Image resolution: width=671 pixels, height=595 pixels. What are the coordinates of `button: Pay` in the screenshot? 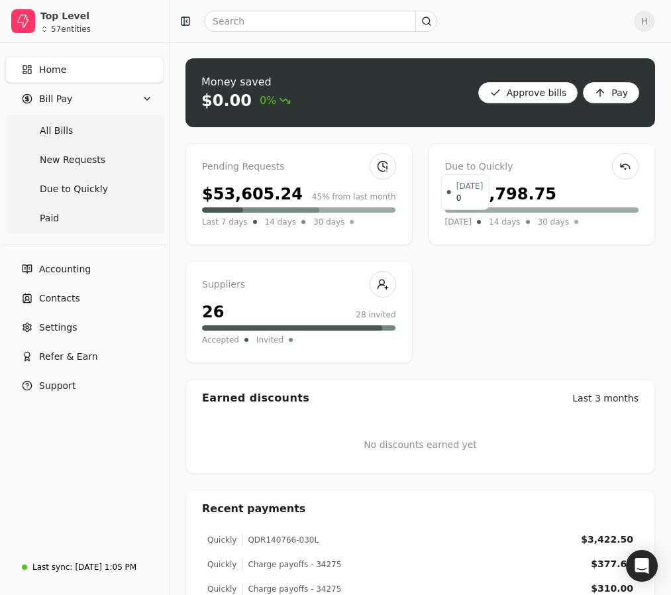 It's located at (611, 93).